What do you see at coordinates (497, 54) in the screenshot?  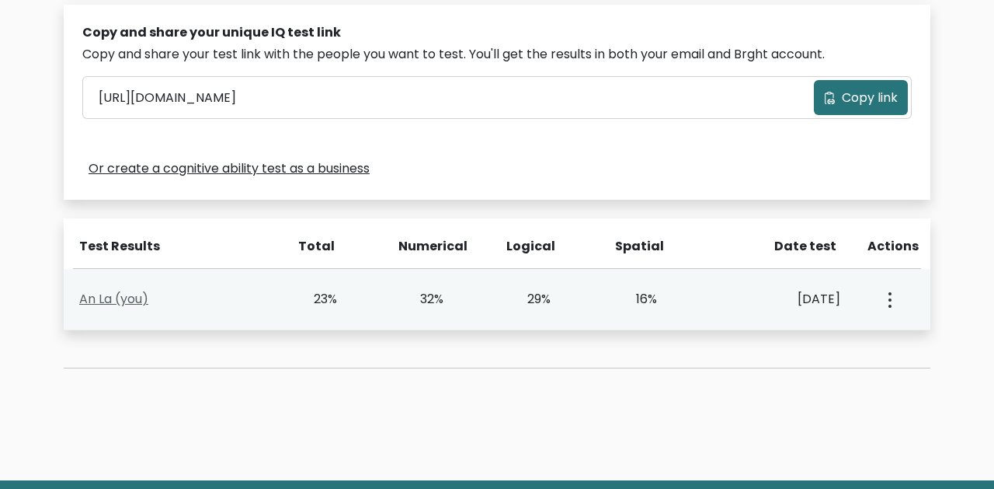 I see `div: Copy and share your test link with the people you want to test. You'll get the results in both yo...` at bounding box center [497, 54].